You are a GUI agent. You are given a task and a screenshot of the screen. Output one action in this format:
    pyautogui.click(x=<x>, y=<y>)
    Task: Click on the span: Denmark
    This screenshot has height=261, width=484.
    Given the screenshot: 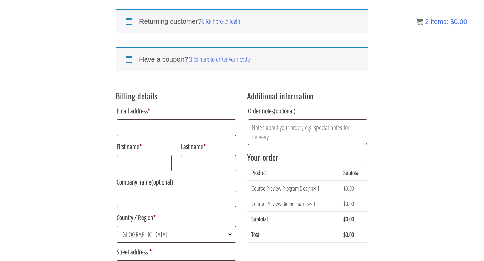 What is the action you would take?
    pyautogui.click(x=176, y=235)
    